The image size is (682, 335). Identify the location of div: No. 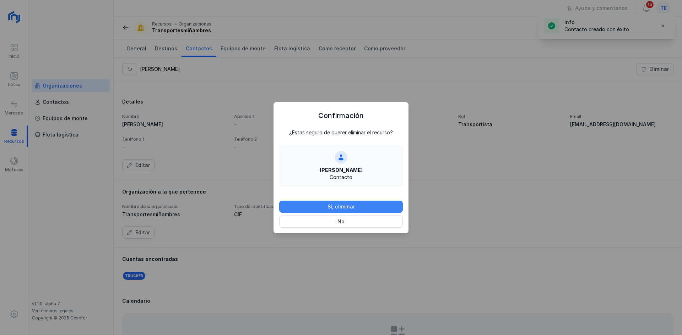
(341, 222).